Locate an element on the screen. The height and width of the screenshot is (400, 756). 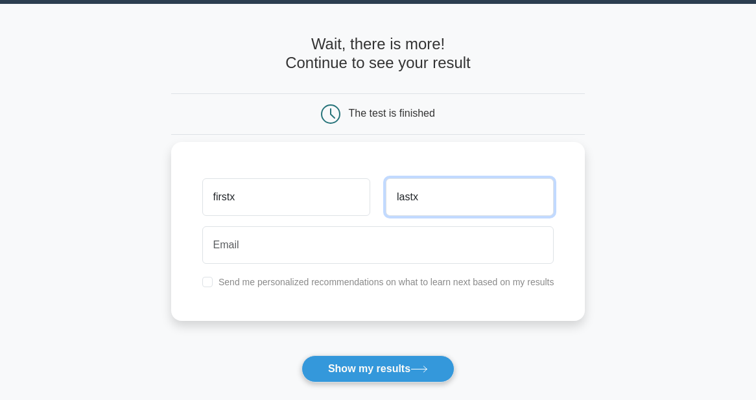
input: First name is located at coordinates (286, 197).